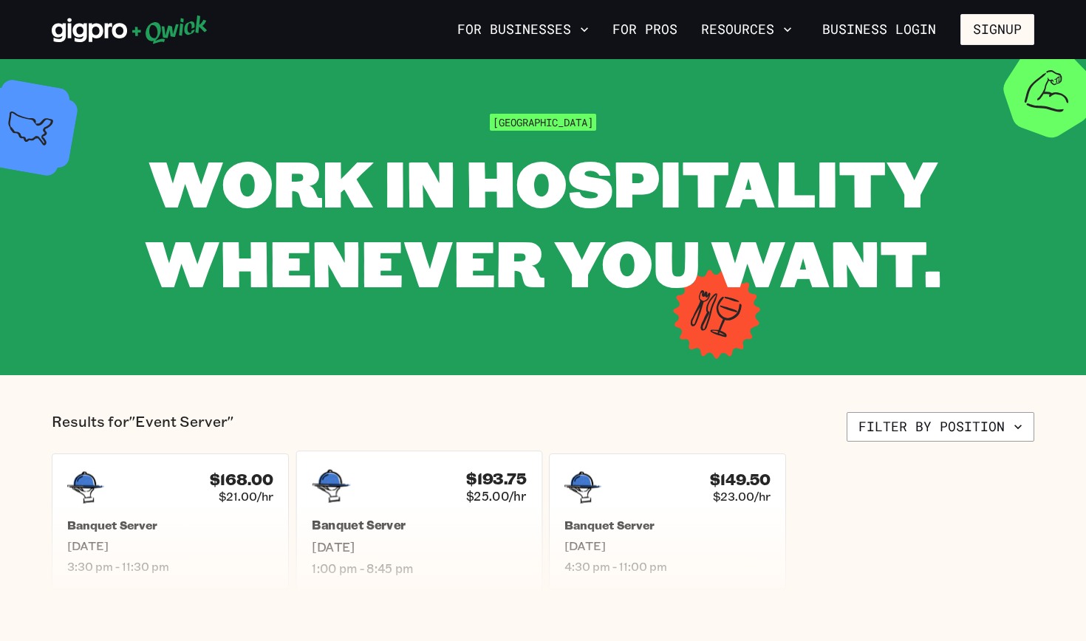  What do you see at coordinates (746, 30) in the screenshot?
I see `button: Resources` at bounding box center [746, 30].